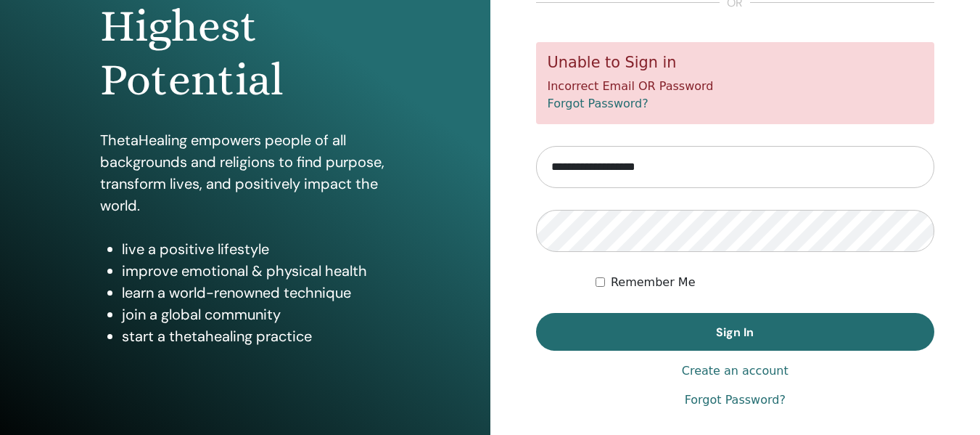 Image resolution: width=980 pixels, height=435 pixels. Describe the element at coordinates (256, 292) in the screenshot. I see `li: learn a world-renowned technique` at that location.